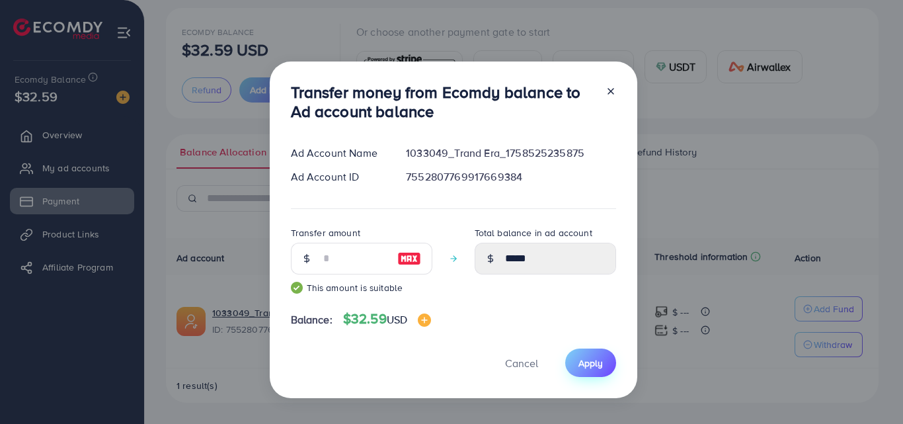  Describe the element at coordinates (387, 319) in the screenshot. I see `h4: $32.59` at that location.